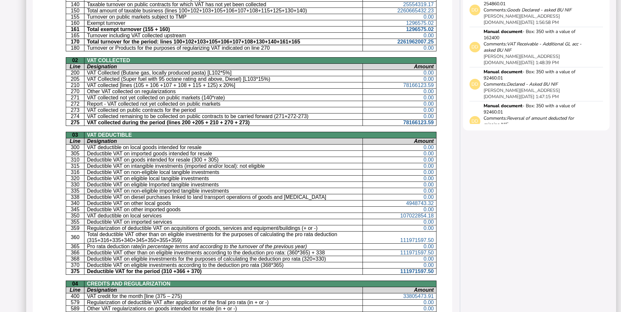 The width and height of the screenshot is (621, 312). What do you see at coordinates (417, 216) in the screenshot?
I see `span: 107022854.18` at bounding box center [417, 216].